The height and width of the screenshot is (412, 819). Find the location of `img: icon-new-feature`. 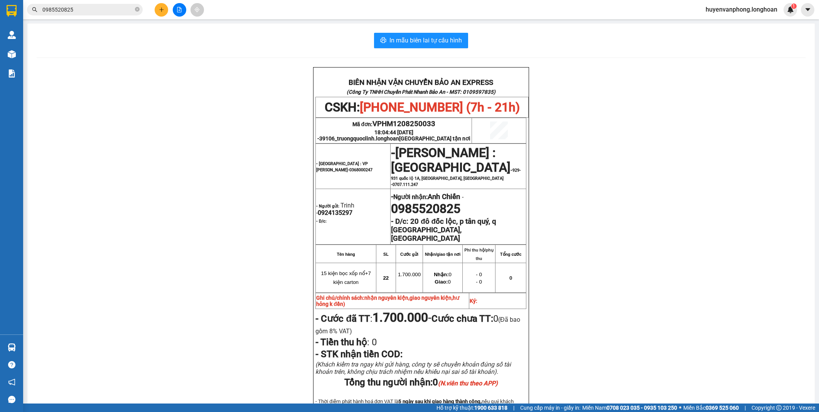

img: icon-new-feature is located at coordinates (791, 10).